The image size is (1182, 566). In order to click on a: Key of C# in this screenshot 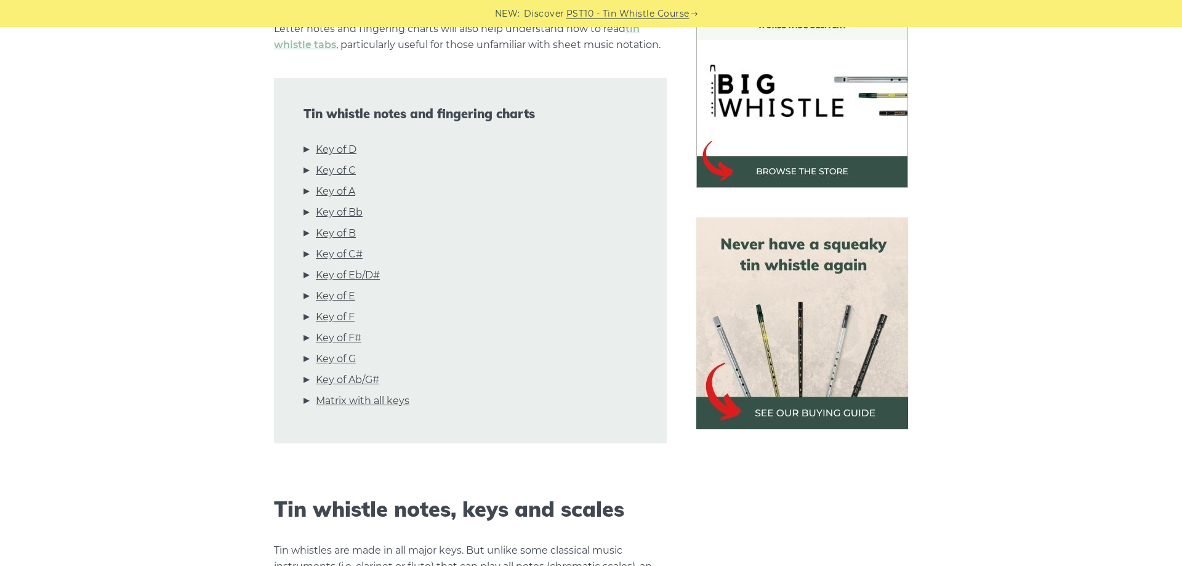, I will do `click(339, 254)`.